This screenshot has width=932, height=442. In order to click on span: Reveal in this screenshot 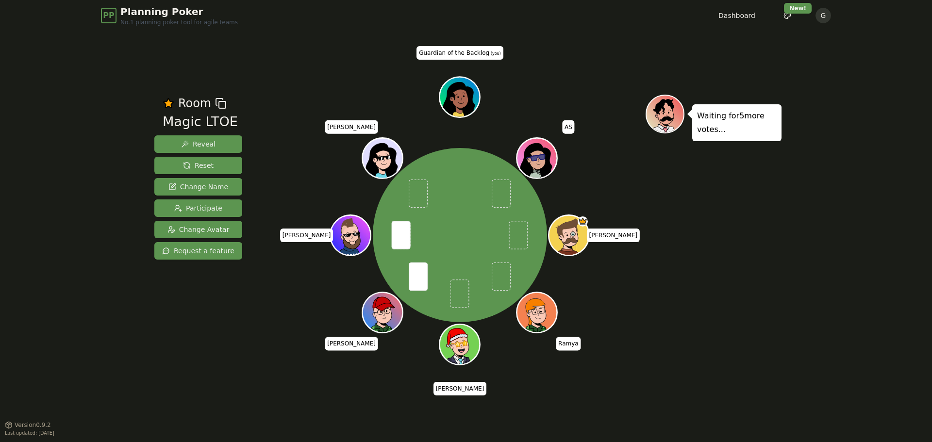, I will do `click(198, 144)`.